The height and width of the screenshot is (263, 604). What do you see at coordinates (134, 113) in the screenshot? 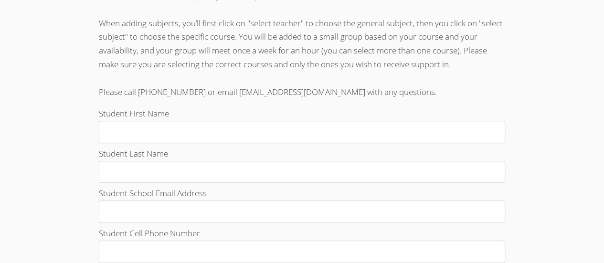
I see `span: Student First Name` at bounding box center [134, 113].